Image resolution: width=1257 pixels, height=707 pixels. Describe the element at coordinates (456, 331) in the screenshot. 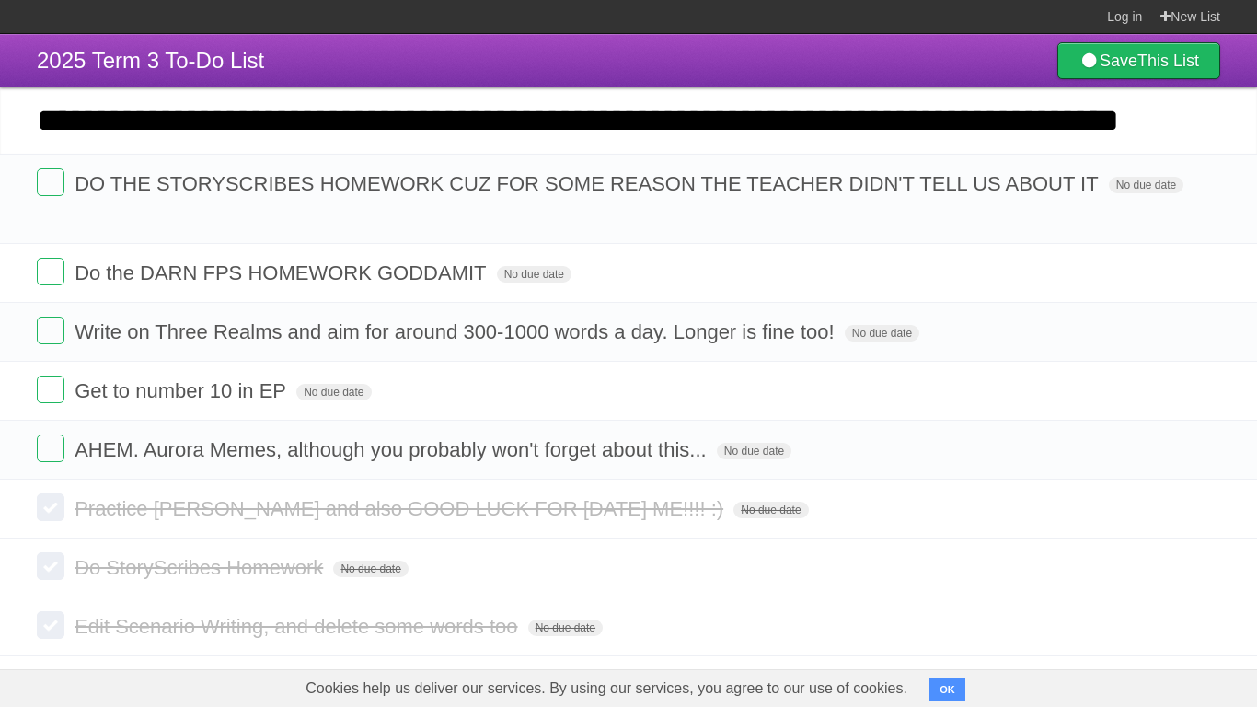

I see `span: Write on Three Realms and aim for around 300-1000 words a day. Longer is fine too!` at that location.